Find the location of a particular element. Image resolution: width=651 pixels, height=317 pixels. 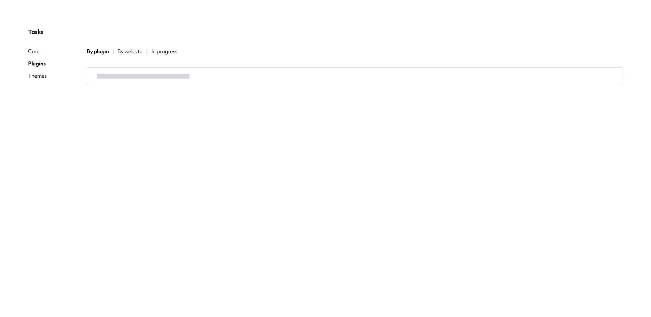

div: Themes is located at coordinates (37, 76).